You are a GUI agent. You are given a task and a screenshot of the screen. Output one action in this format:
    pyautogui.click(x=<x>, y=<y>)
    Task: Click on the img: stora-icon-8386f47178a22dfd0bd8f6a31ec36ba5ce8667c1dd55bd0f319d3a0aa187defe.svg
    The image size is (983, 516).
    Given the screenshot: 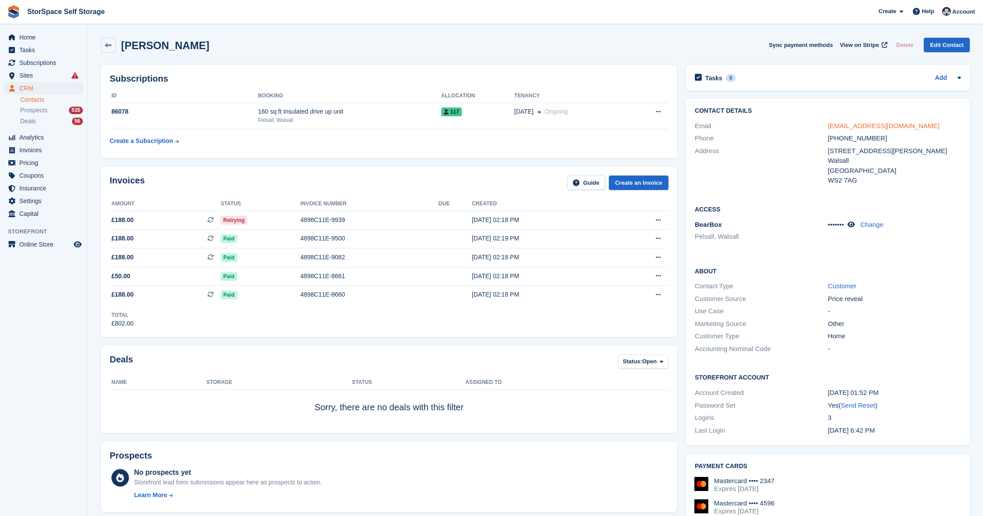 What is the action you would take?
    pyautogui.click(x=14, y=12)
    